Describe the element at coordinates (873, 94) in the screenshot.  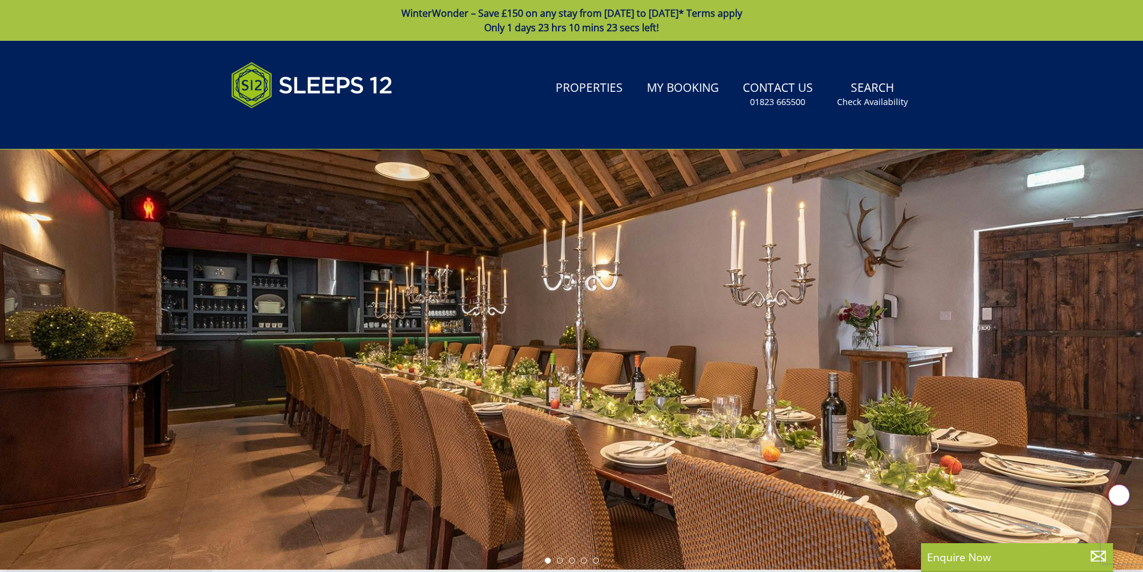
I see `a: SearchCheck Availability` at that location.